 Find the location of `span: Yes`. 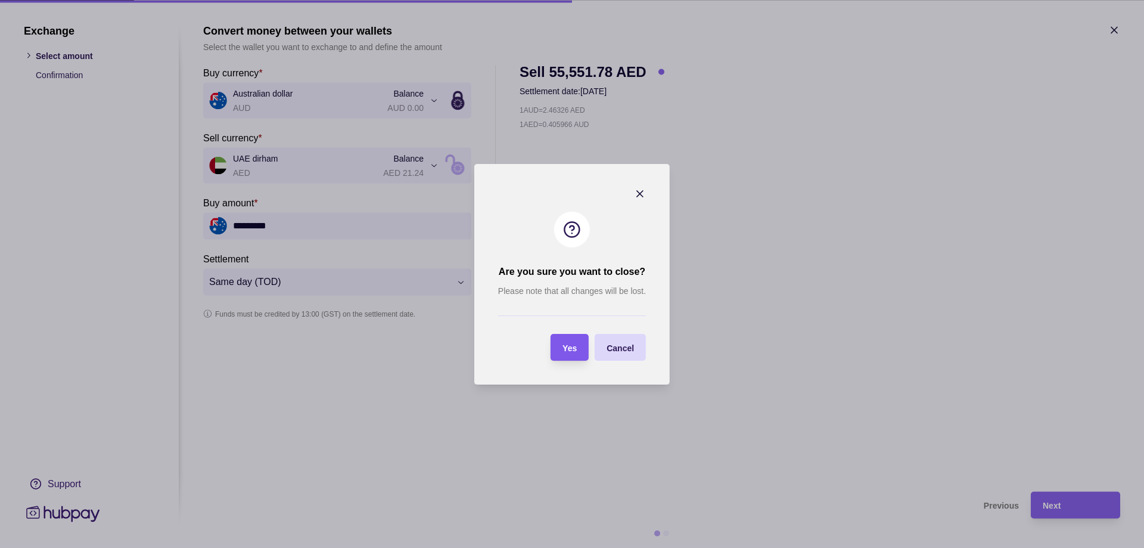

span: Yes is located at coordinates (570, 347).